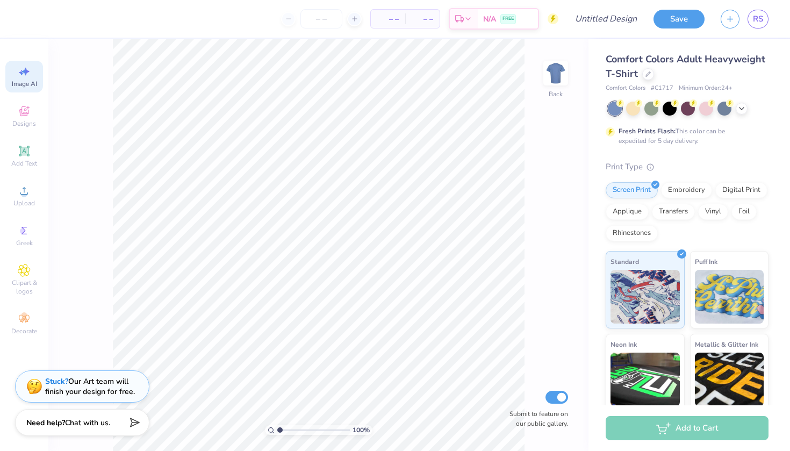  I want to click on div: Foil, so click(744, 212).